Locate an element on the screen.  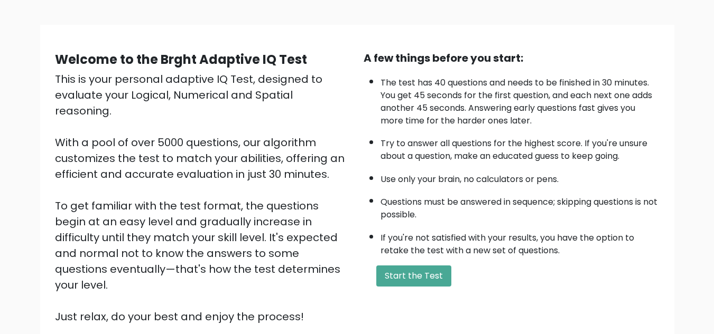
button: Start the Test is located at coordinates (414, 276).